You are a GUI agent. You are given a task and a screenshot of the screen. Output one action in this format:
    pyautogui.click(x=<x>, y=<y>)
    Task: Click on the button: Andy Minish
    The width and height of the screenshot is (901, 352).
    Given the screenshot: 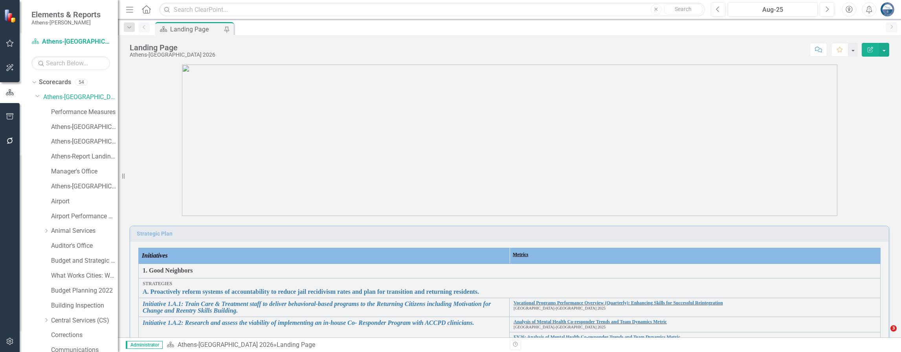 What is the action you would take?
    pyautogui.click(x=887, y=9)
    